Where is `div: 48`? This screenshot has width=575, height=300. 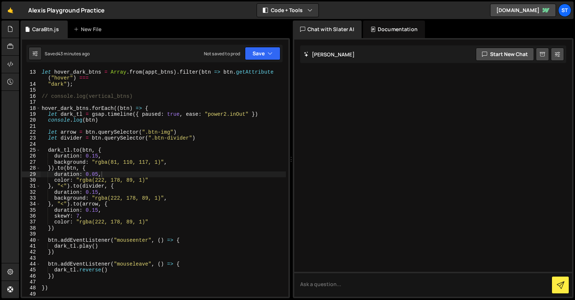 div: 48 is located at coordinates (31, 288).